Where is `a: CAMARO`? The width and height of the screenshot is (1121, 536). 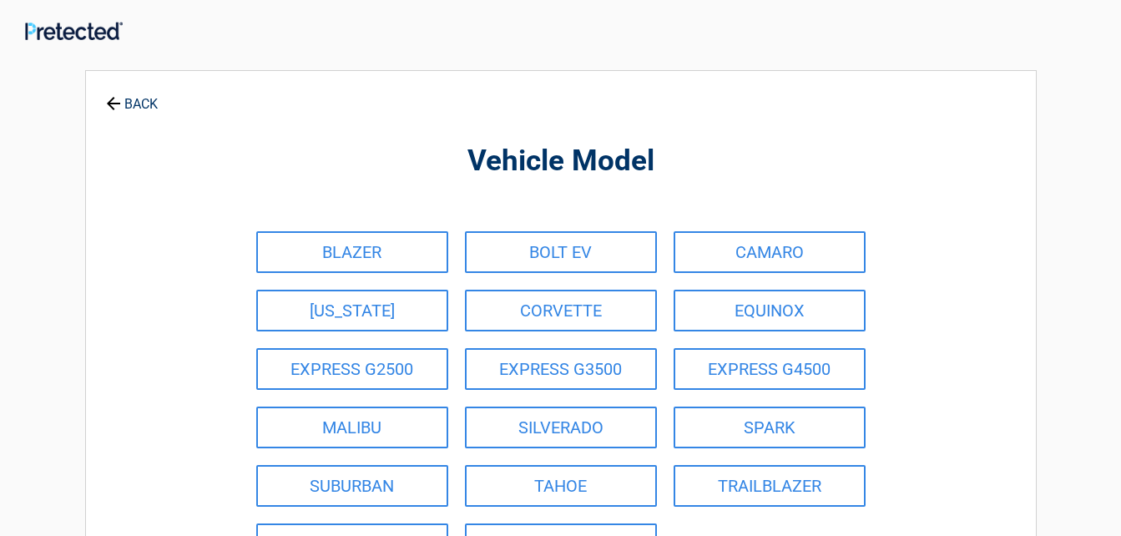 a: CAMARO is located at coordinates (769, 252).